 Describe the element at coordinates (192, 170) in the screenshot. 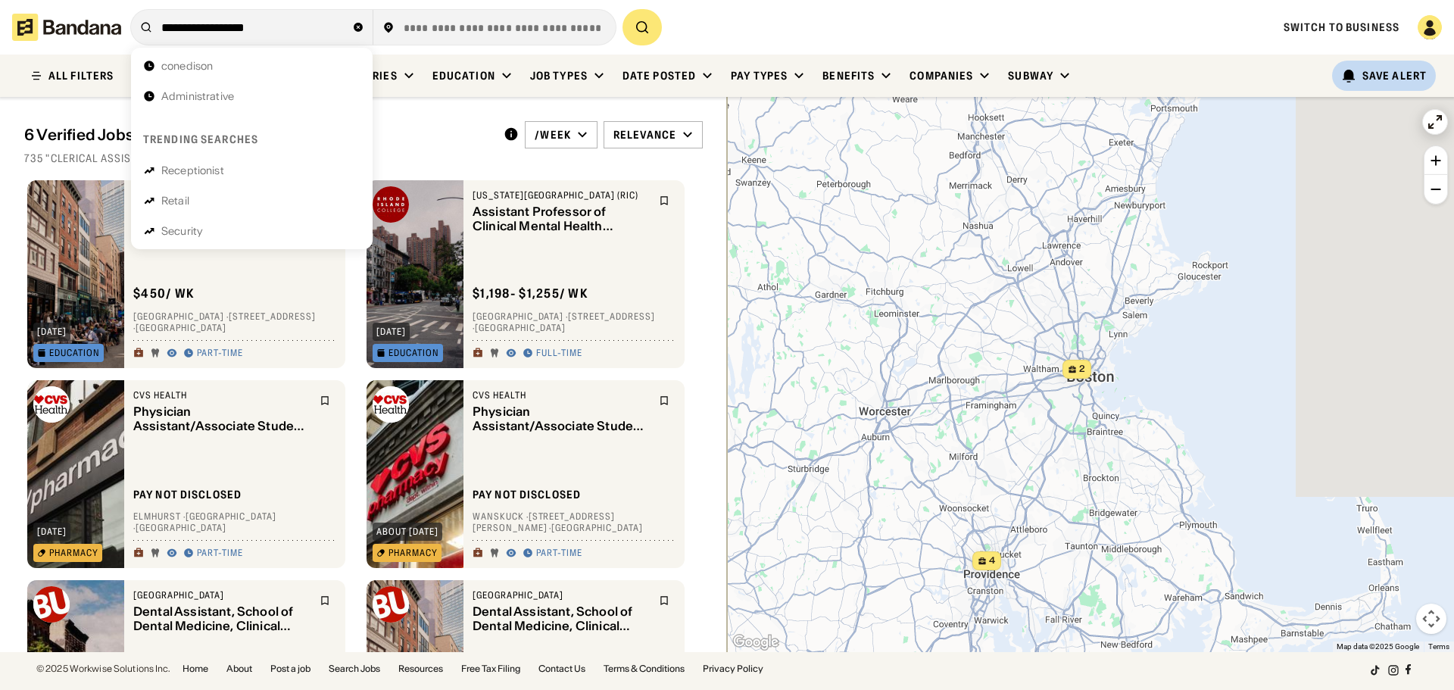

I see `div: Receptionist` at that location.